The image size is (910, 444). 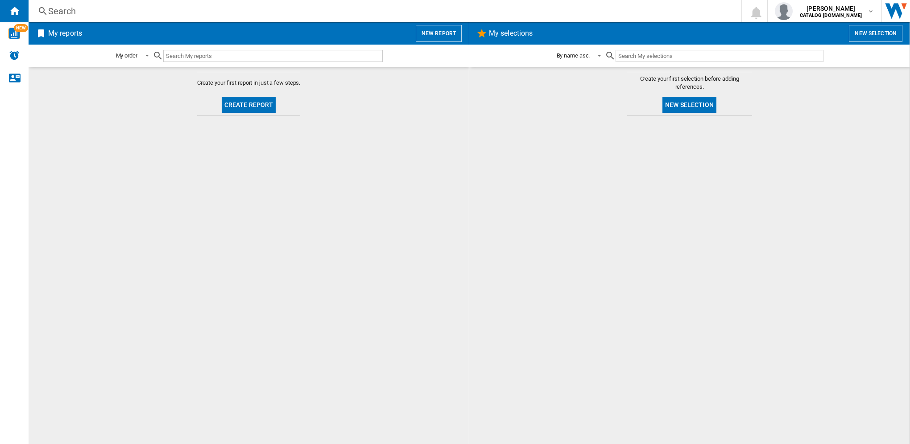 What do you see at coordinates (719, 56) in the screenshot?
I see `input: Search My selections` at bounding box center [719, 56].